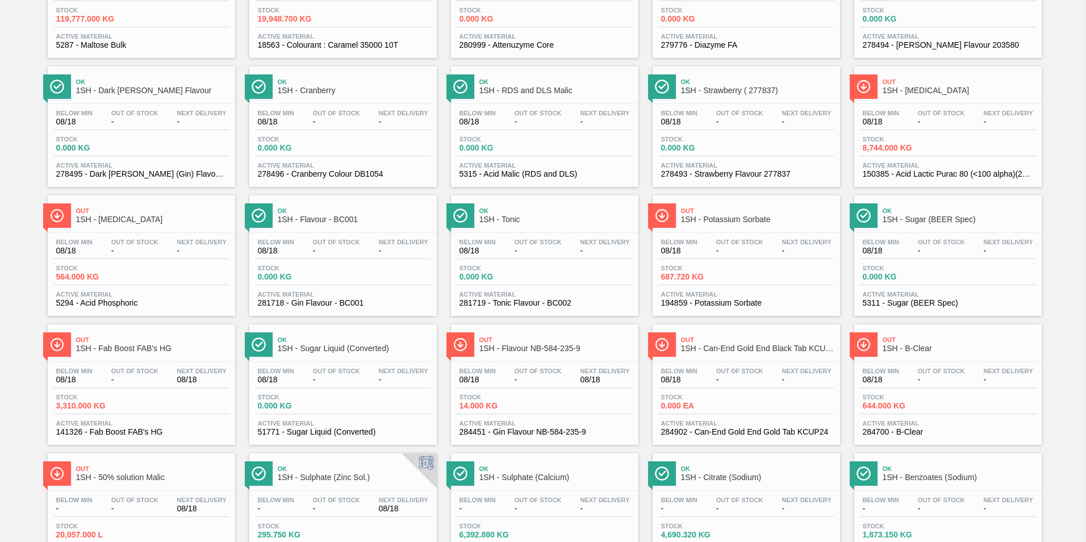 The image size is (1086, 542). What do you see at coordinates (556, 90) in the screenshot?
I see `span: 1SH - RDS and DLS Malic` at bounding box center [556, 90].